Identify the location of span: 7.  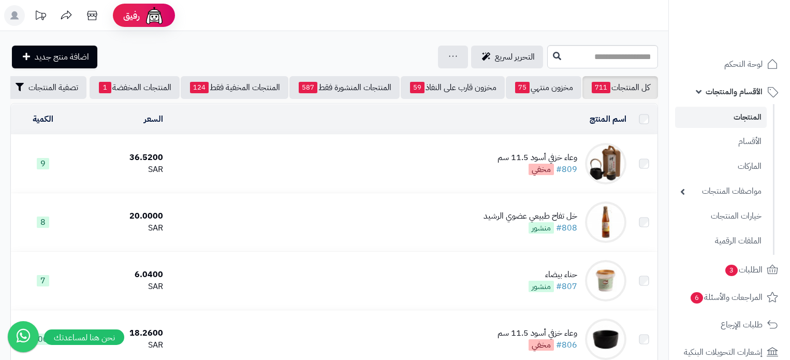
(43, 280).